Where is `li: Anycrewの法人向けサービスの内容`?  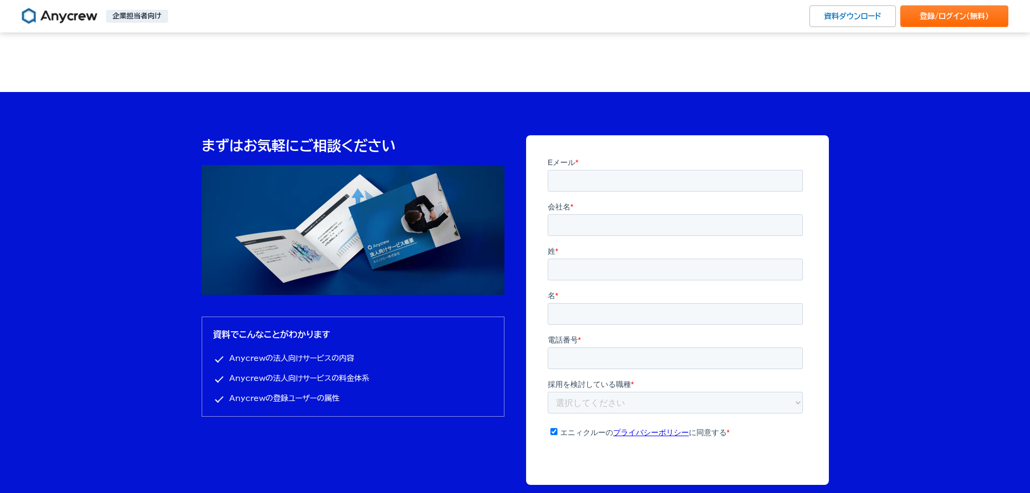 li: Anycrewの法人向けサービスの内容 is located at coordinates (353, 358).